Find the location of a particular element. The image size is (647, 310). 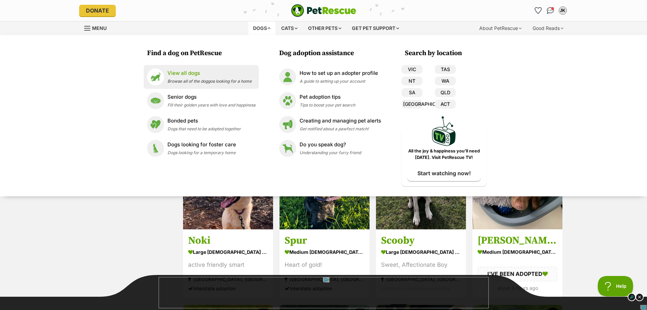

a: How to set up an adopter profile How to set up an adopter profile A guide to setting up your account is located at coordinates (330, 77).